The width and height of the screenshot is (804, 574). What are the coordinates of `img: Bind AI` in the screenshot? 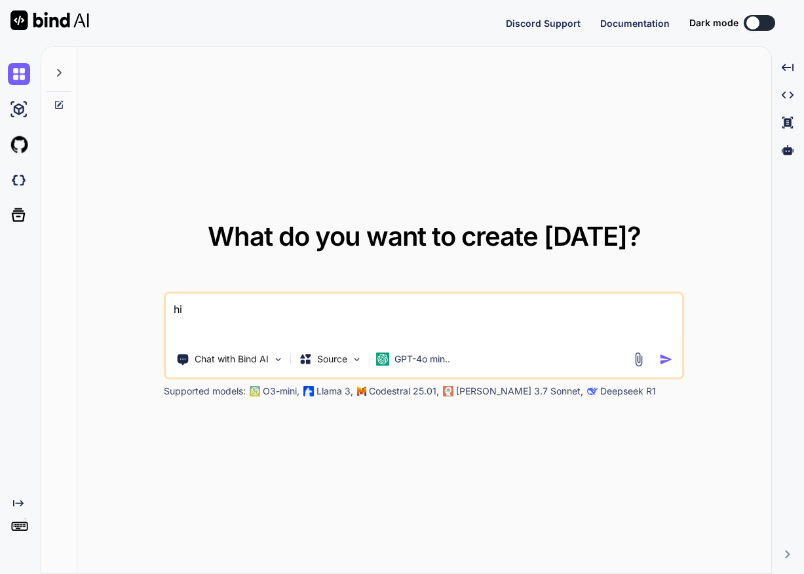 It's located at (50, 20).